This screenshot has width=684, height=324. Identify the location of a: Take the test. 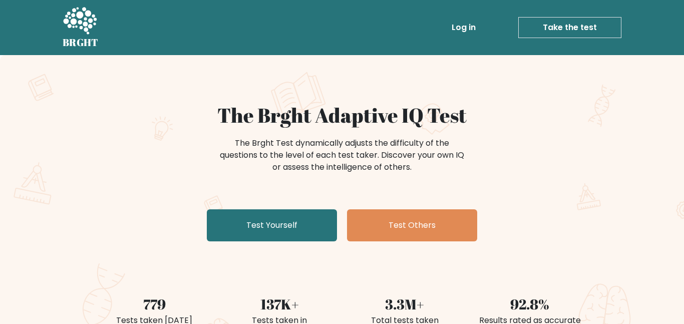
(570, 28).